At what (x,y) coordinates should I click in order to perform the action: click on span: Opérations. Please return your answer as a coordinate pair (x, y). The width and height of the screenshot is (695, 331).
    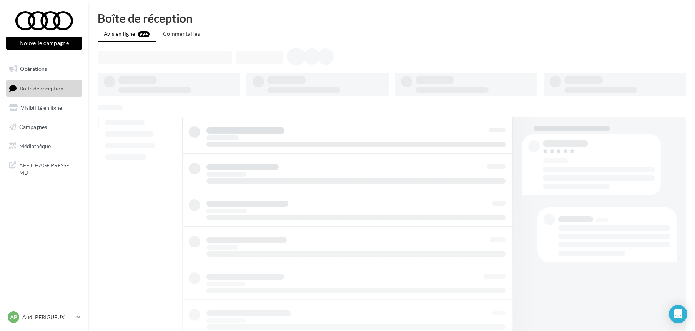
    Looking at the image, I should click on (33, 68).